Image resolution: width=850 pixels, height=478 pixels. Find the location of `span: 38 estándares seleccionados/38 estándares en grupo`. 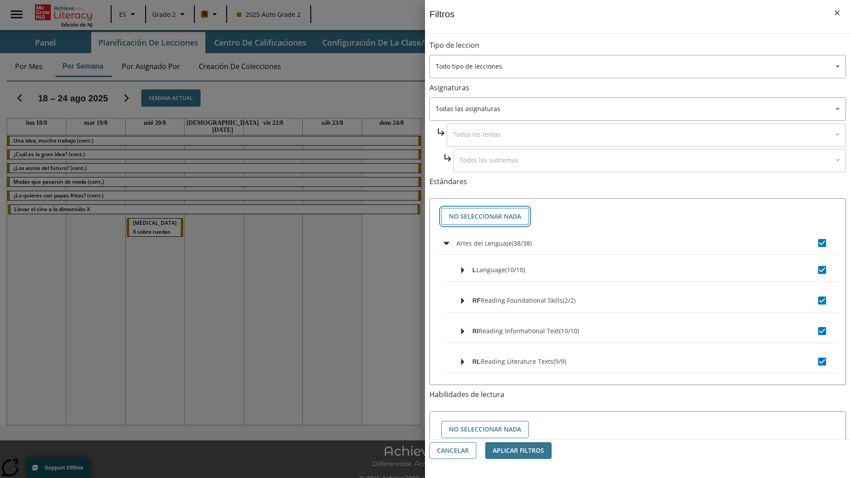

span: 38 estándares seleccionados/38 estándares en grupo is located at coordinates (521, 243).